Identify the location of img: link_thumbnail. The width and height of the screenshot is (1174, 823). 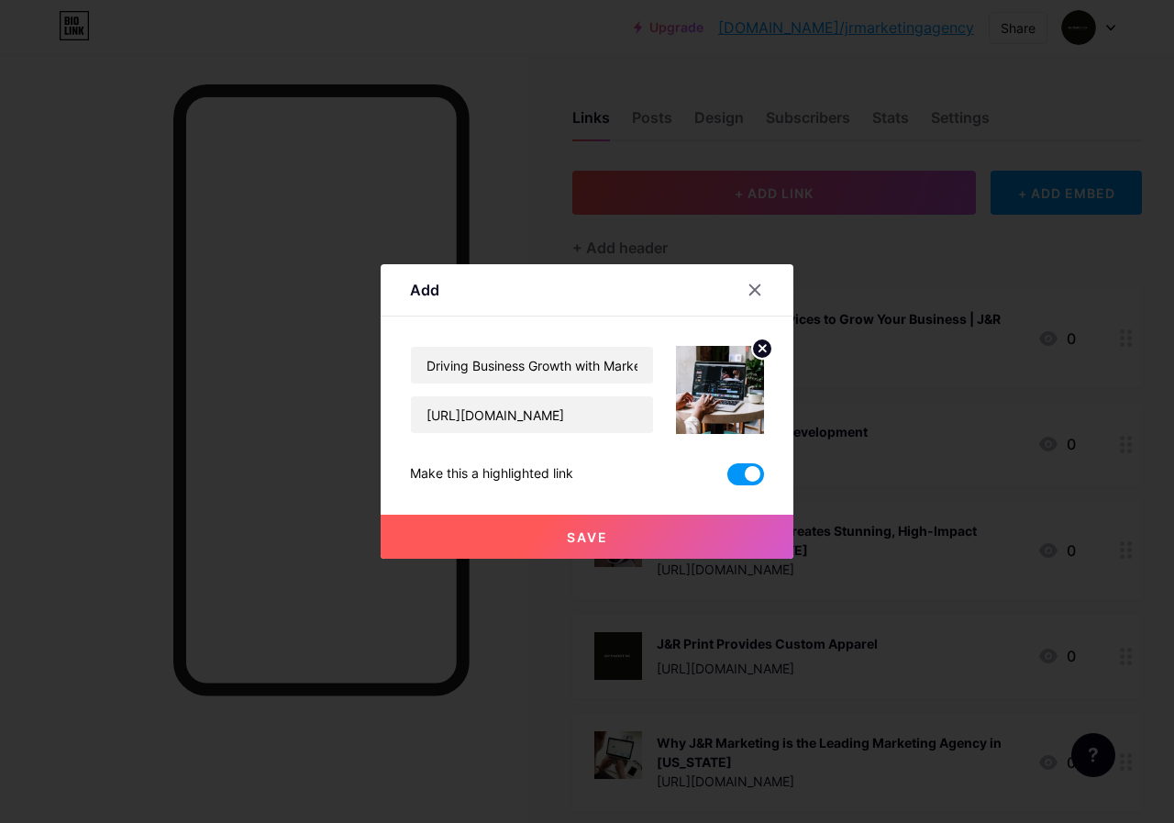
(720, 390).